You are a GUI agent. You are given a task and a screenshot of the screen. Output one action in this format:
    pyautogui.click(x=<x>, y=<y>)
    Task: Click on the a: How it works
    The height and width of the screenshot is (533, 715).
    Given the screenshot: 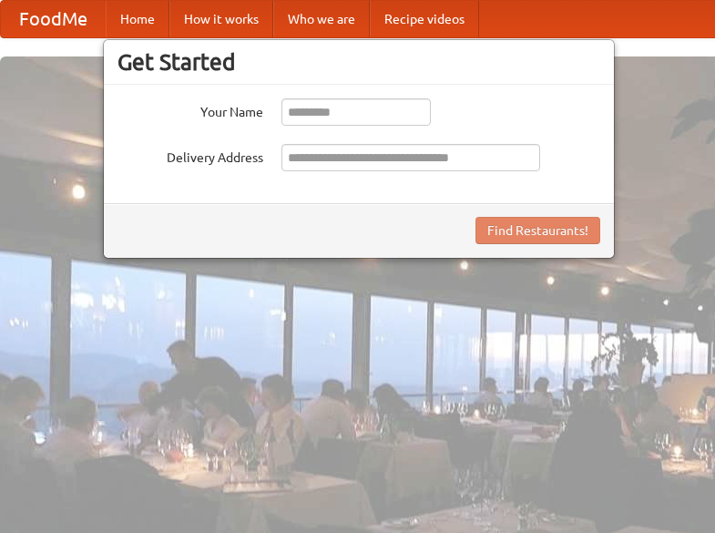 What is the action you would take?
    pyautogui.click(x=221, y=19)
    